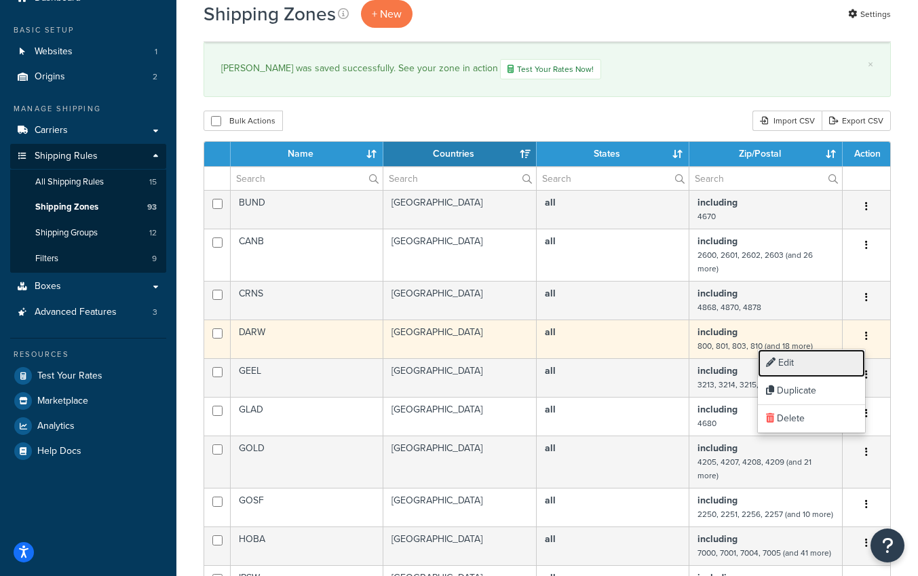 This screenshot has height=576, width=918. I want to click on span: Analytics, so click(56, 426).